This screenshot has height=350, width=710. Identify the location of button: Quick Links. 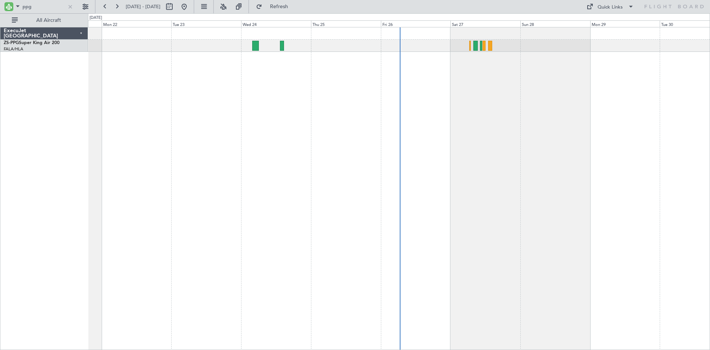
(611, 7).